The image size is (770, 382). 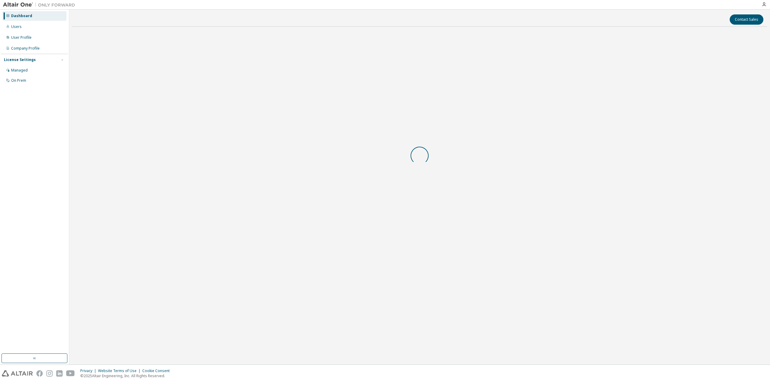 What do you see at coordinates (16, 27) in the screenshot?
I see `div: Users` at bounding box center [16, 27].